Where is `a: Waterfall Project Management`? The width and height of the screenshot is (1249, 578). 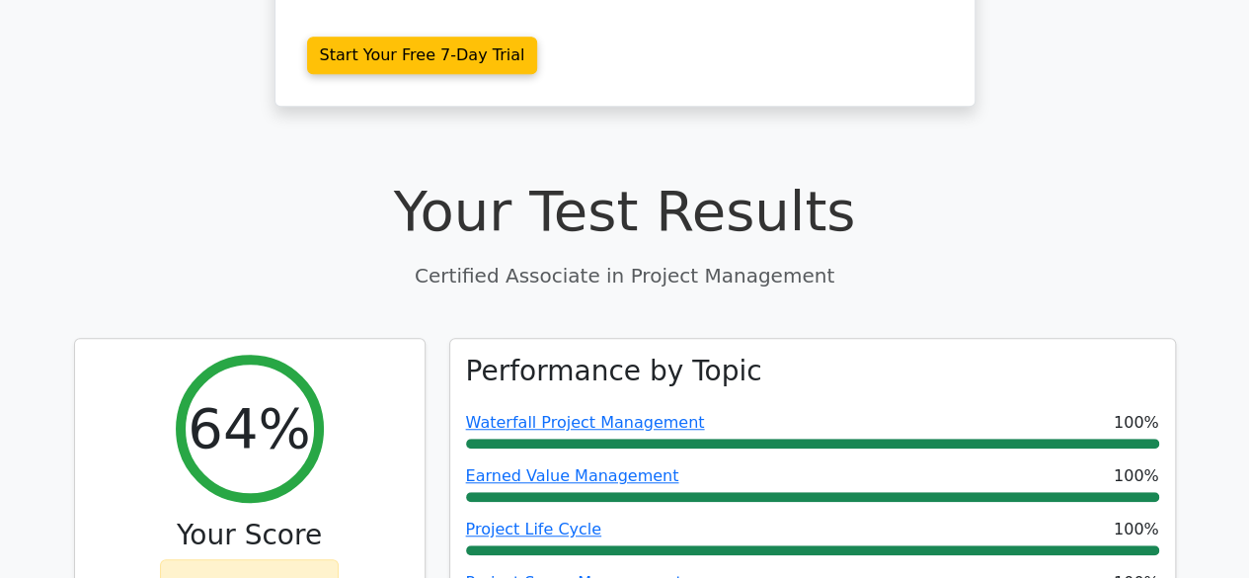 a: Waterfall Project Management is located at coordinates (586, 422).